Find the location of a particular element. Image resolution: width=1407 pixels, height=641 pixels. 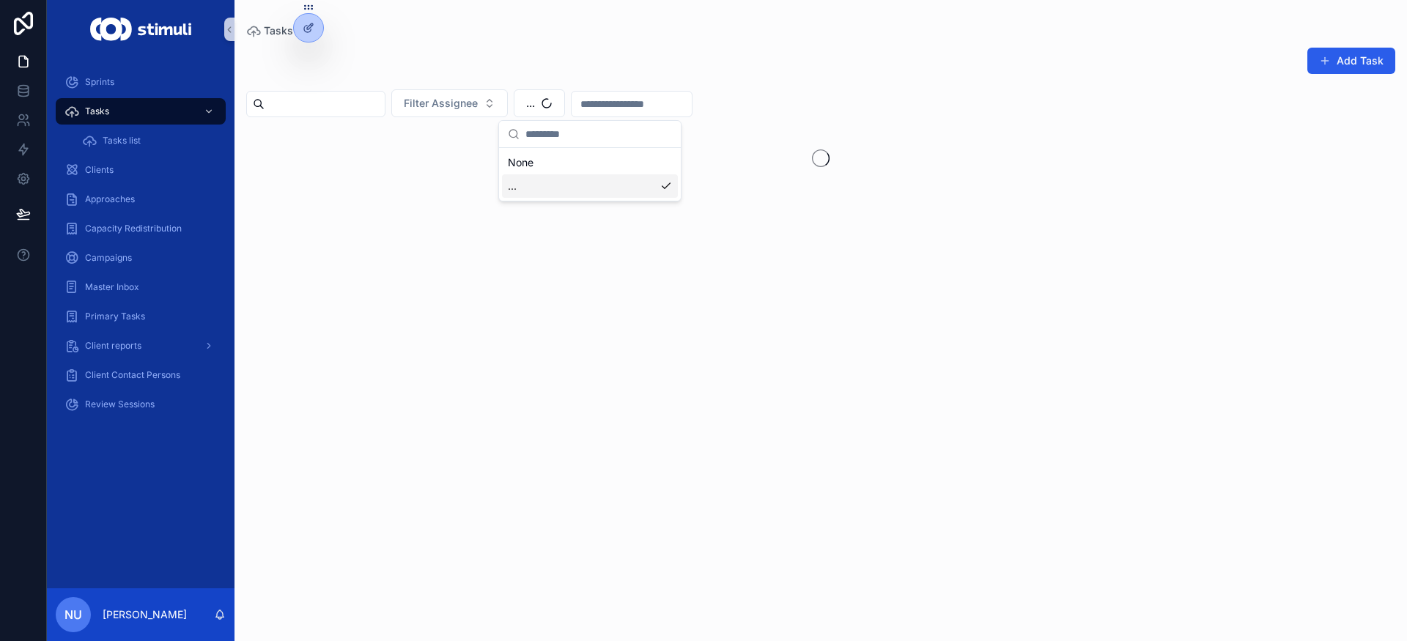

button: Add Task is located at coordinates (1352, 61).